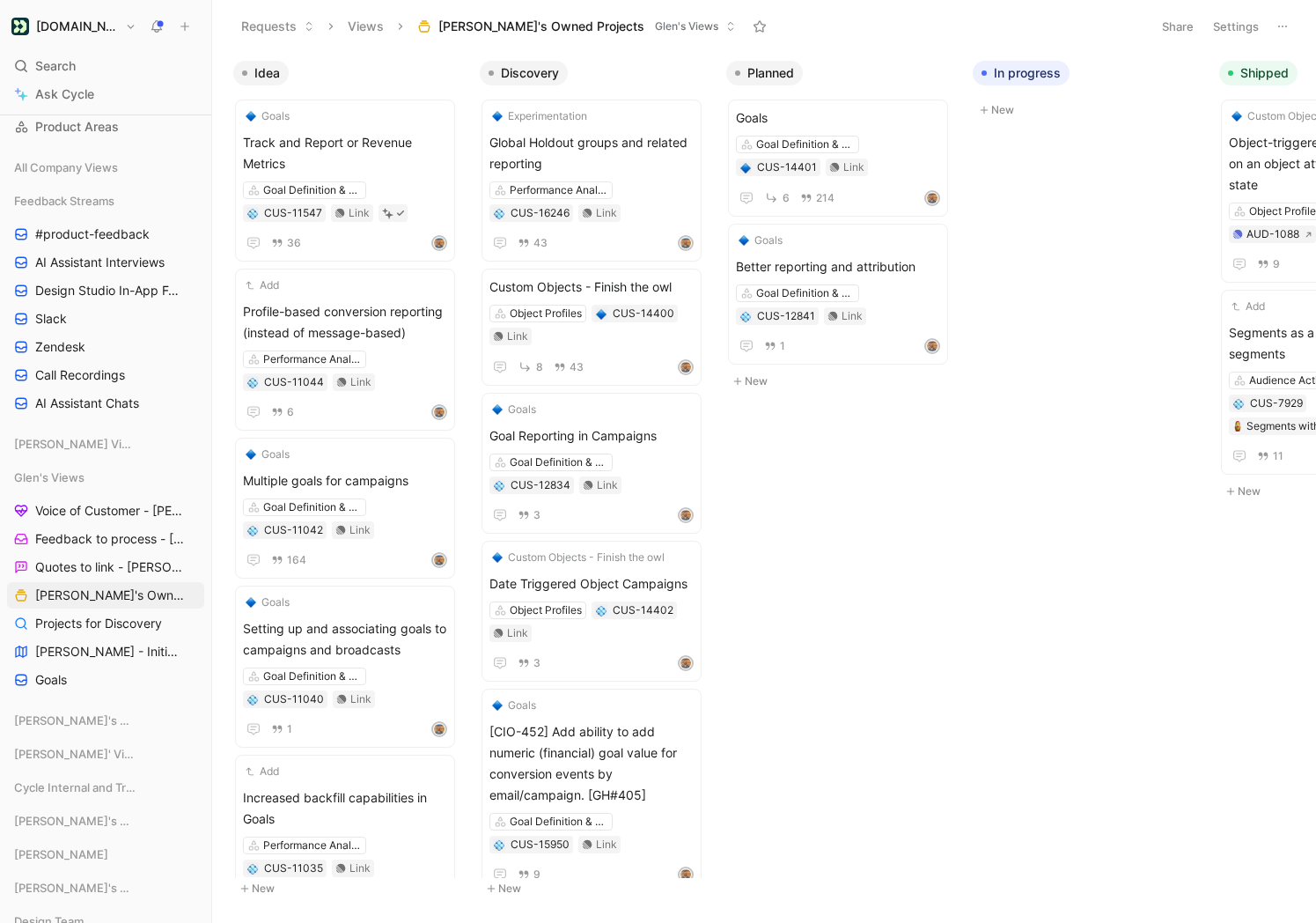 This screenshot has height=923, width=1316. What do you see at coordinates (817, 198) in the screenshot?
I see `button: 214` at bounding box center [817, 198].